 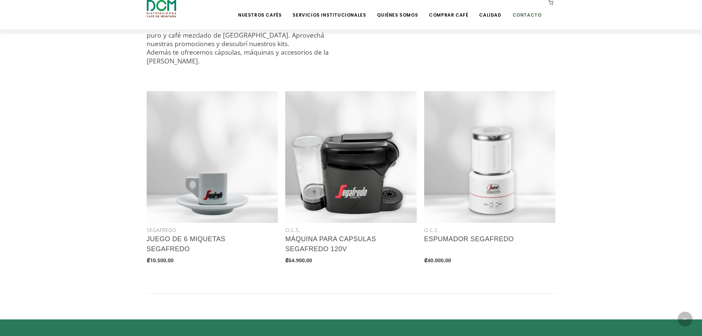 What do you see at coordinates (260, 9) in the screenshot?
I see `a: Nuestros Cafés` at bounding box center [260, 9].